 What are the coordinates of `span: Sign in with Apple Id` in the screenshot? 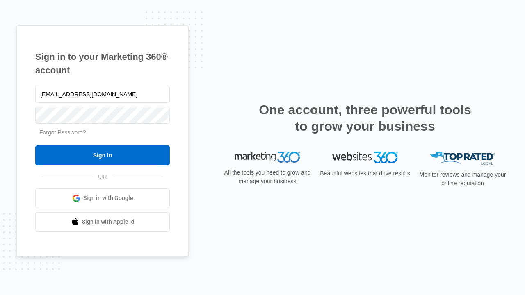 It's located at (108, 222).